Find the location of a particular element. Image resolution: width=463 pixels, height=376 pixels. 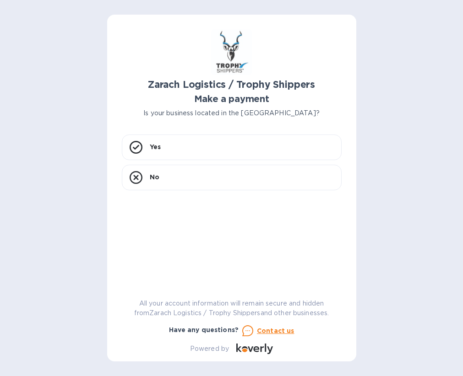

u: Contact us is located at coordinates (275, 331).